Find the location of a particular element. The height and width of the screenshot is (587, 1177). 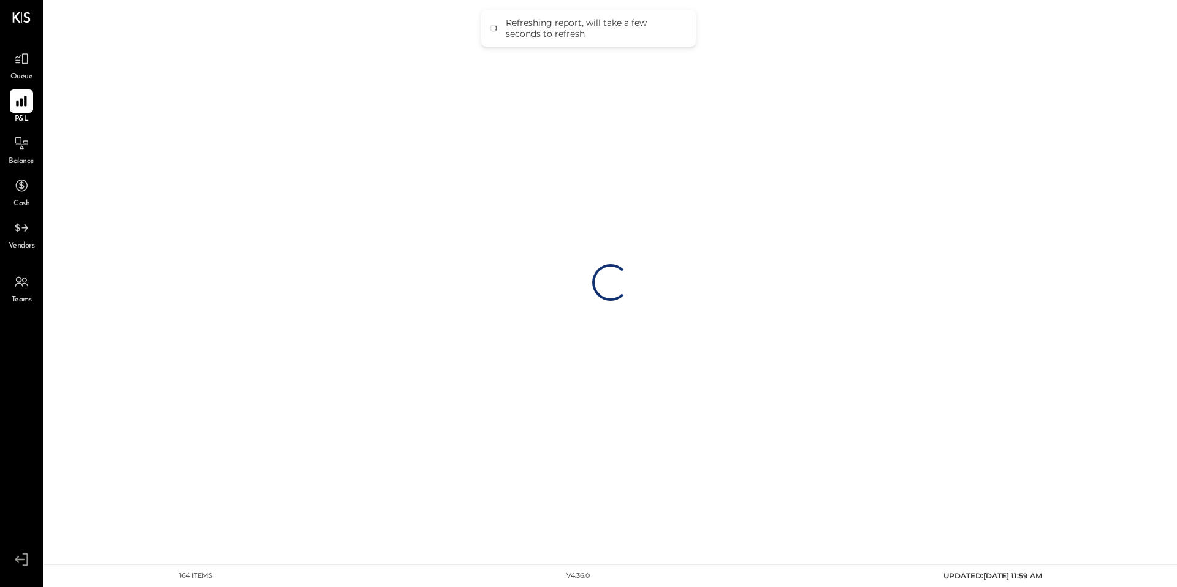

div: Refreshing report, will take a few seconds to refresh is located at coordinates (595, 28).